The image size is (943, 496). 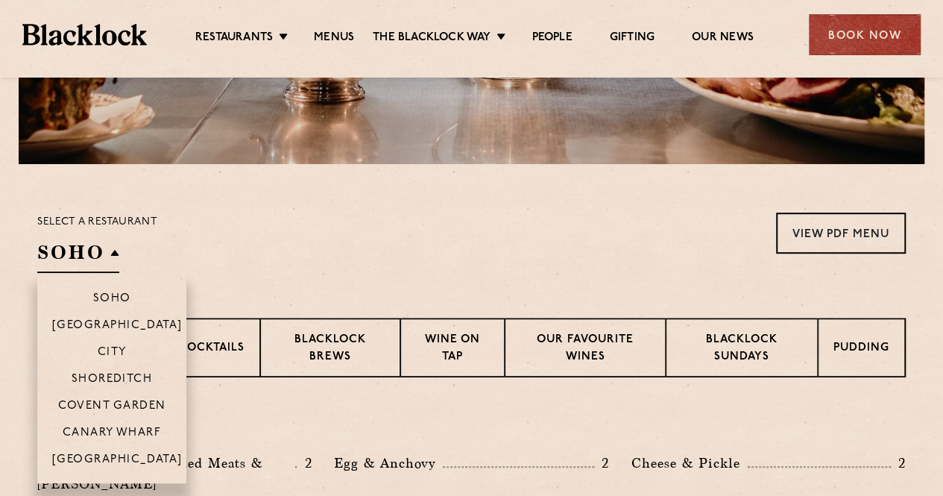 What do you see at coordinates (330, 349) in the screenshot?
I see `p: Blacklock Brews` at bounding box center [330, 349].